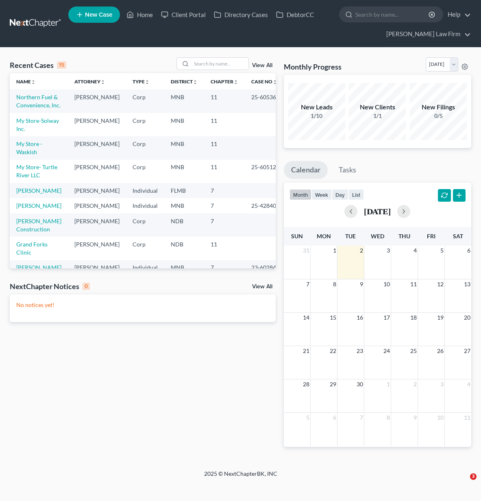 This screenshot has width=481, height=501. I want to click on span: 17, so click(386, 317).